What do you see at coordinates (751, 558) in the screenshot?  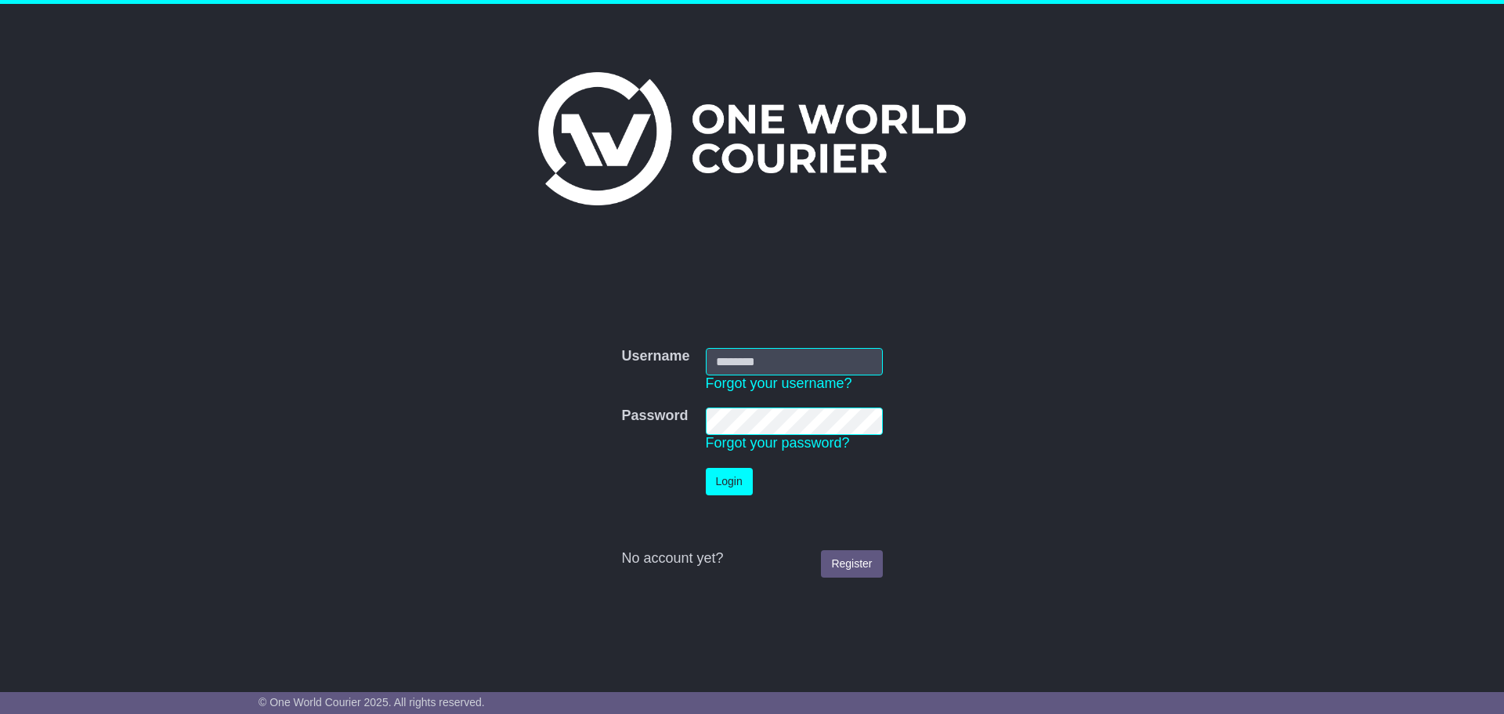 I see `div: No account yet?` at bounding box center [751, 558].